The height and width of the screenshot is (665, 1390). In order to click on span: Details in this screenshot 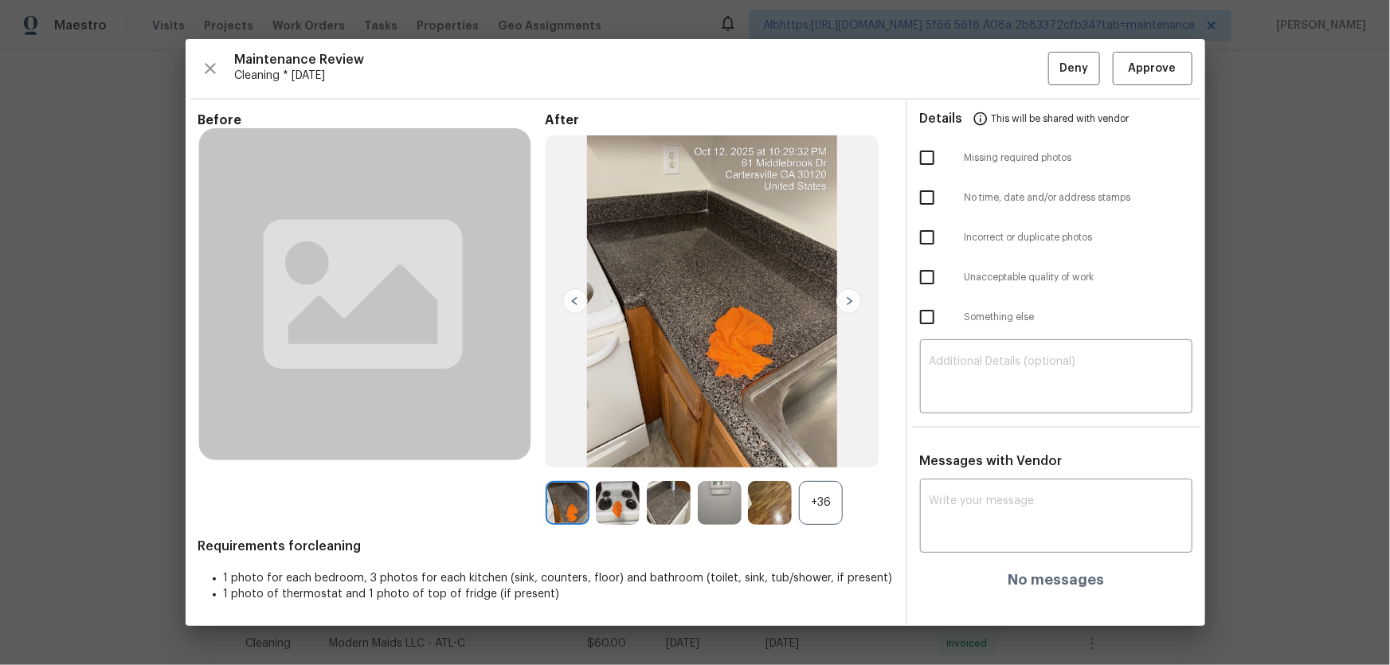, I will do `click(942, 119)`.